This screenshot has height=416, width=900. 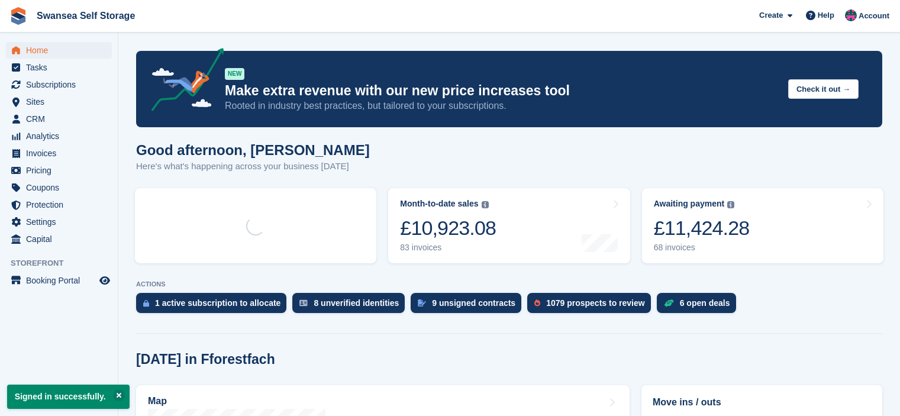 What do you see at coordinates (771, 15) in the screenshot?
I see `span: Create` at bounding box center [771, 15].